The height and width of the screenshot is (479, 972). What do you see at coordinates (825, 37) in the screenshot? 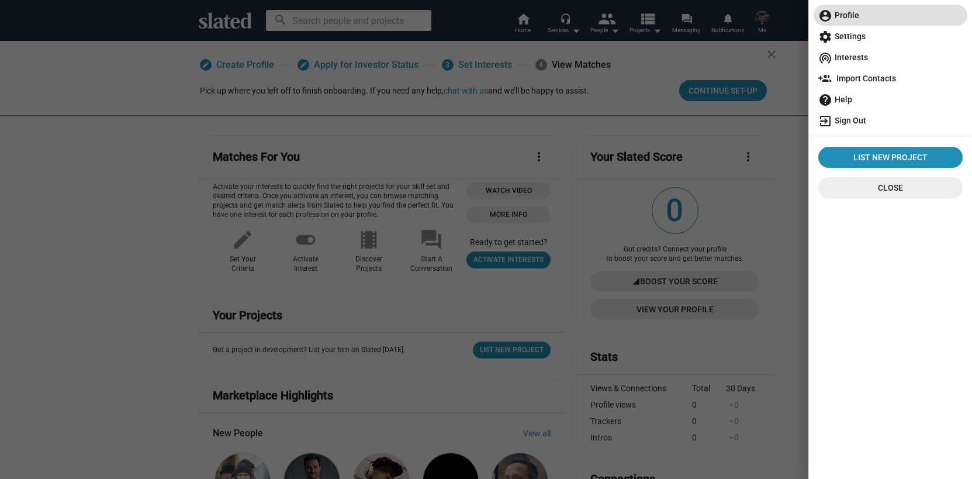
I see `mat-icon: settings` at bounding box center [825, 37].